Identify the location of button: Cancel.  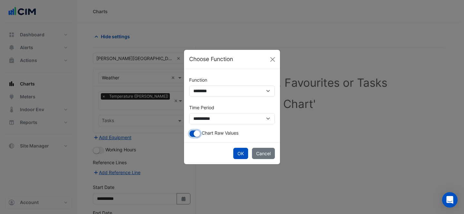
(263, 154).